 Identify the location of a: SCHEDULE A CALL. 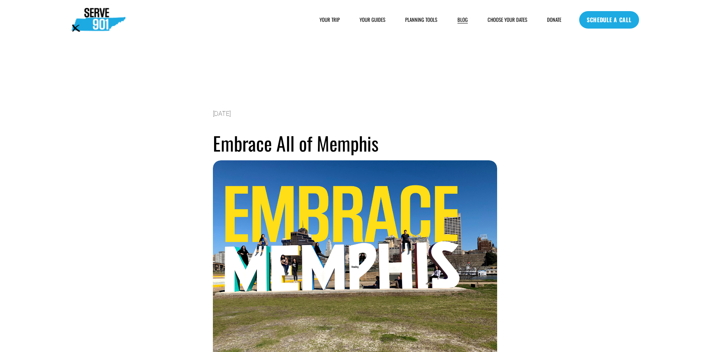
(609, 20).